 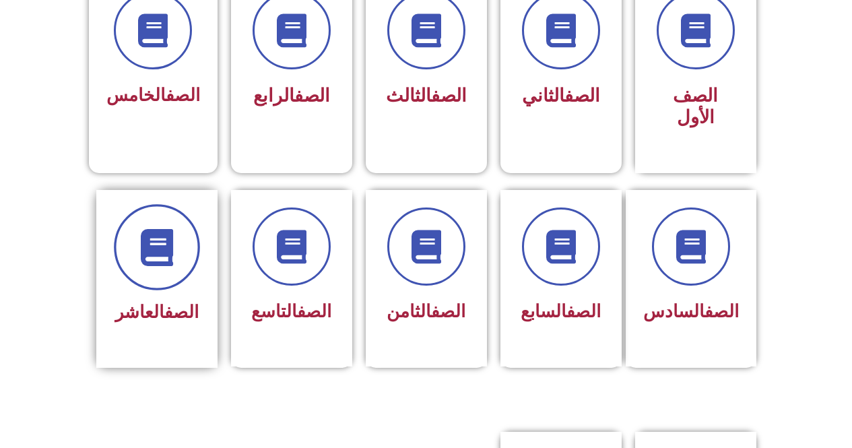 What do you see at coordinates (426, 96) in the screenshot?
I see `span: الثالث` at bounding box center [426, 96].